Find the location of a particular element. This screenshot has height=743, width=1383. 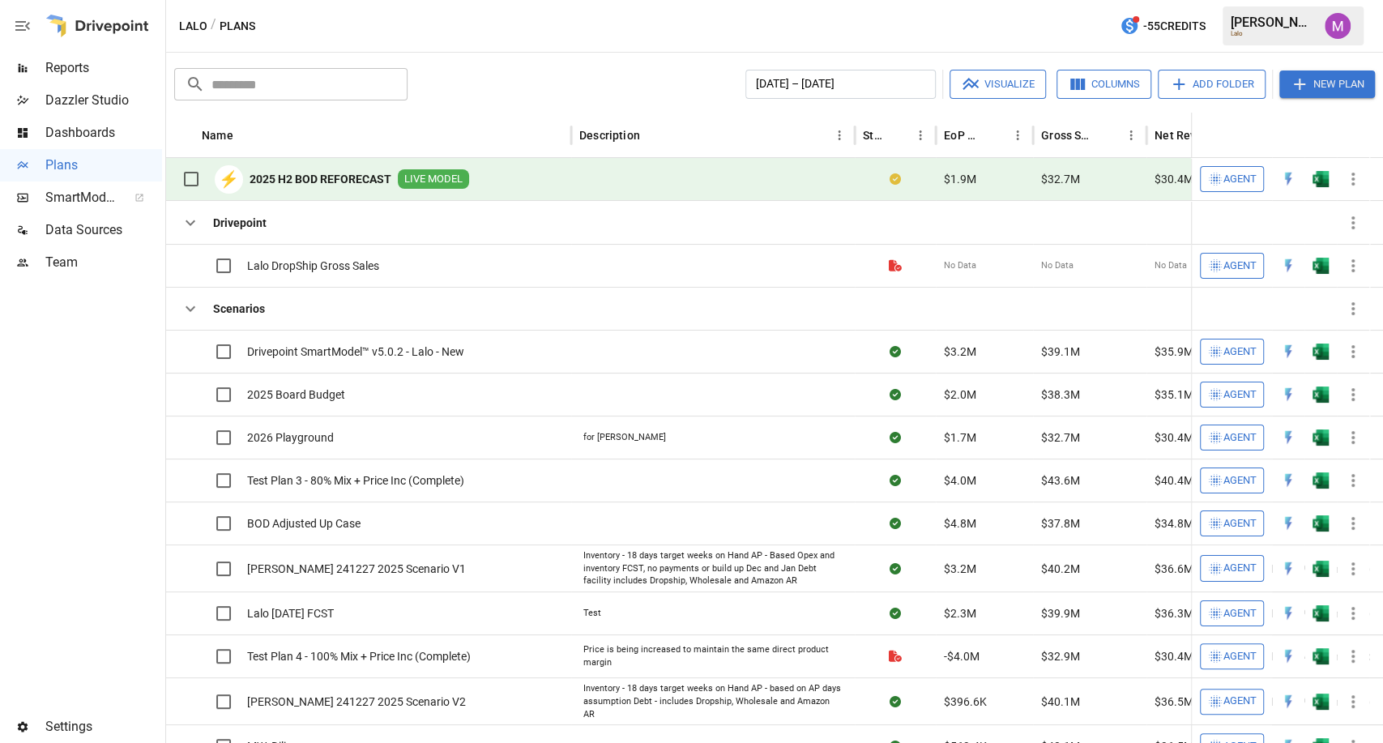

span: $2.3M is located at coordinates (960, 613).